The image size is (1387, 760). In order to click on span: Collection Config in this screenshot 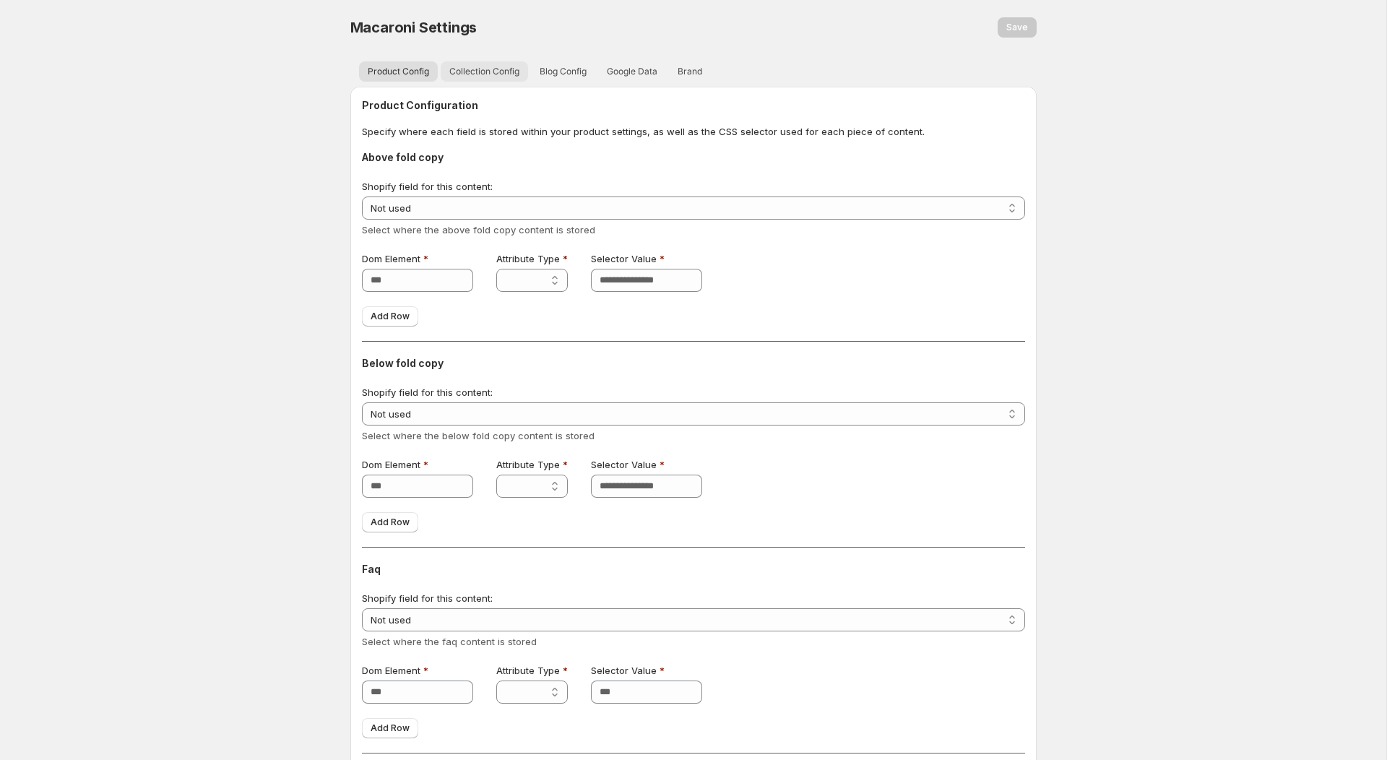, I will do `click(484, 72)`.